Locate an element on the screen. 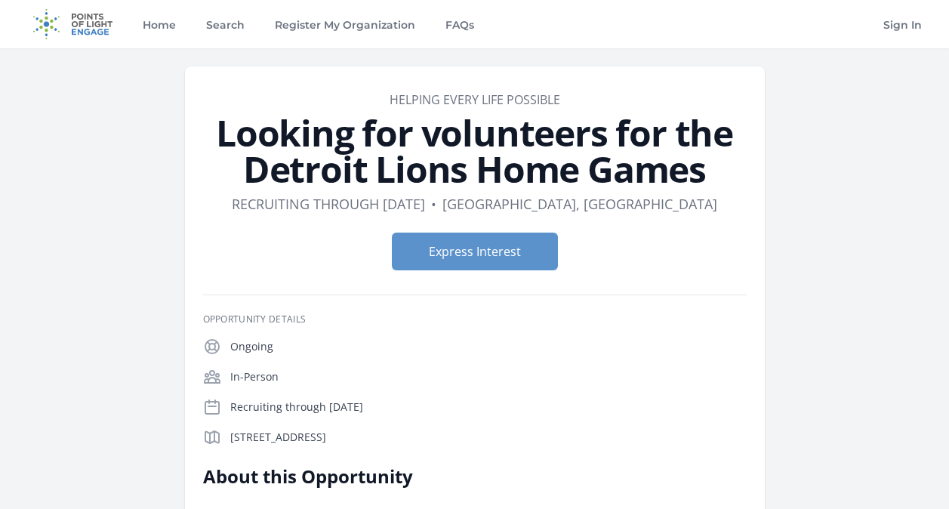 The height and width of the screenshot is (509, 949). a: Helping Every Life Possible is located at coordinates (475, 100).